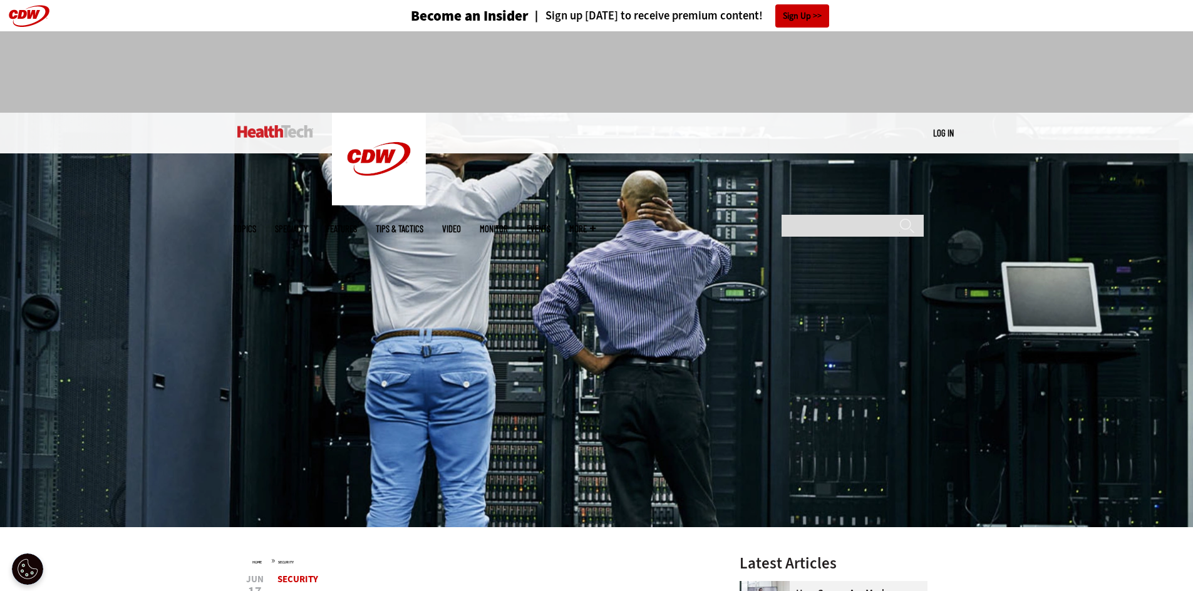 The image size is (1193, 591). What do you see at coordinates (539, 229) in the screenshot?
I see `a: Events` at bounding box center [539, 229].